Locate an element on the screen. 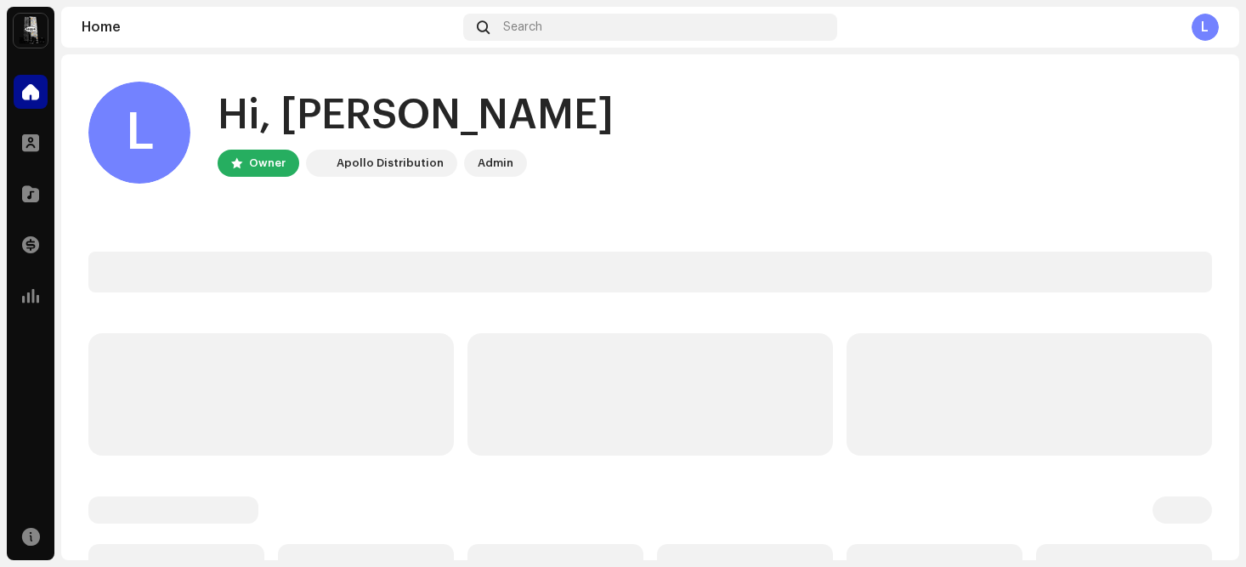 The image size is (1246, 567). div: Owner is located at coordinates (267, 163).